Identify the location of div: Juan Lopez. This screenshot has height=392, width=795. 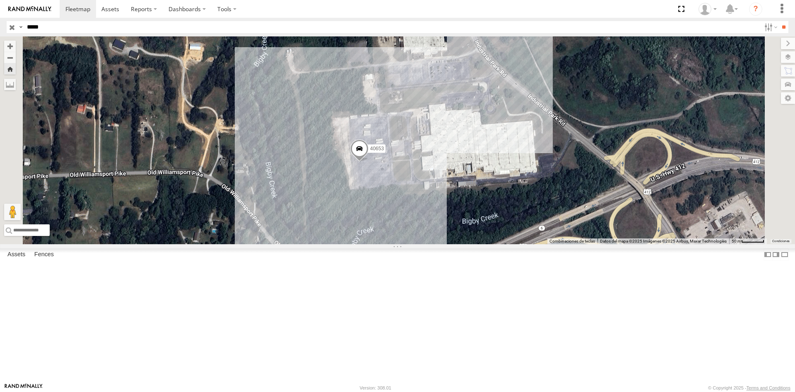
(708, 9).